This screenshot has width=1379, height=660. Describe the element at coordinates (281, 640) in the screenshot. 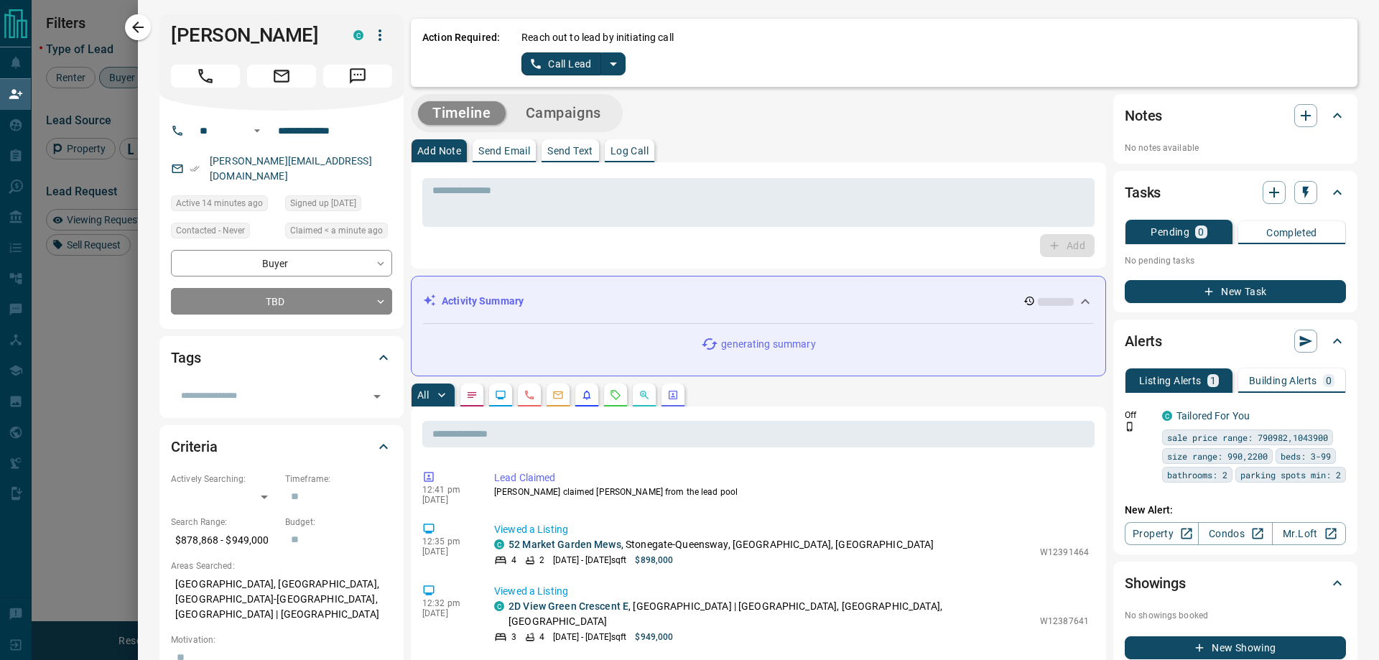

I see `p: Motivation:` at that location.